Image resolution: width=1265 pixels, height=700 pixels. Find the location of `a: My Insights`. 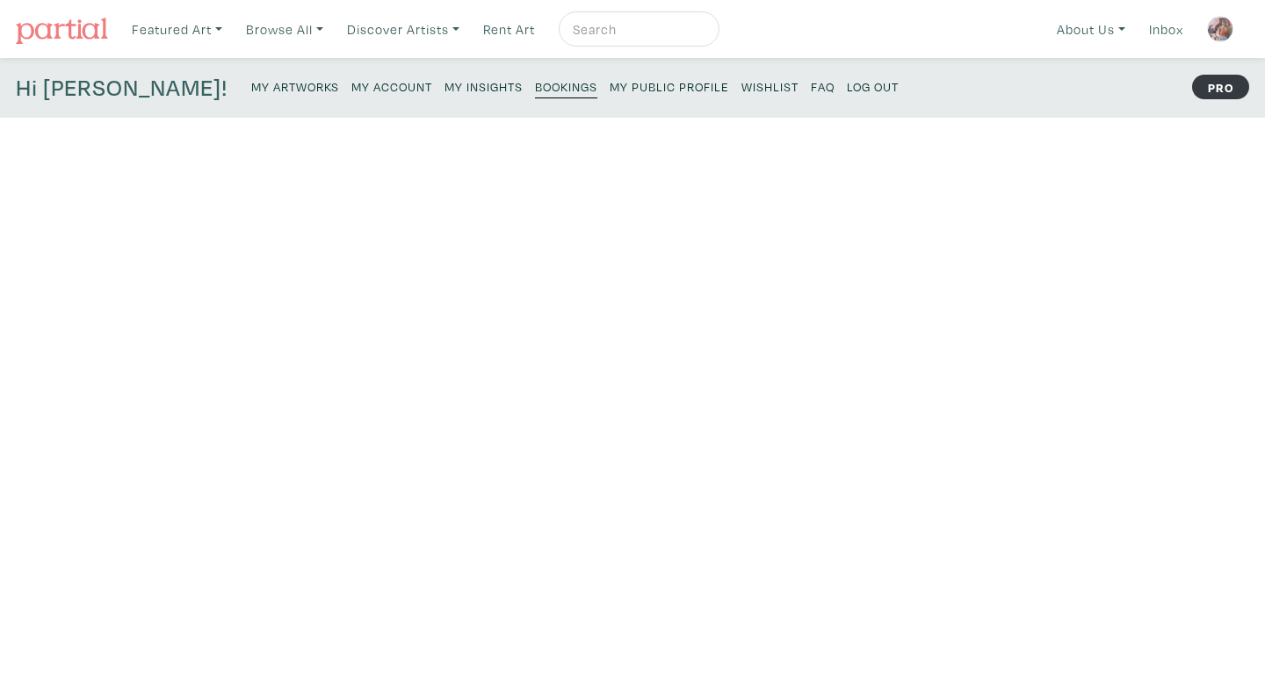

a: My Insights is located at coordinates (483, 85).